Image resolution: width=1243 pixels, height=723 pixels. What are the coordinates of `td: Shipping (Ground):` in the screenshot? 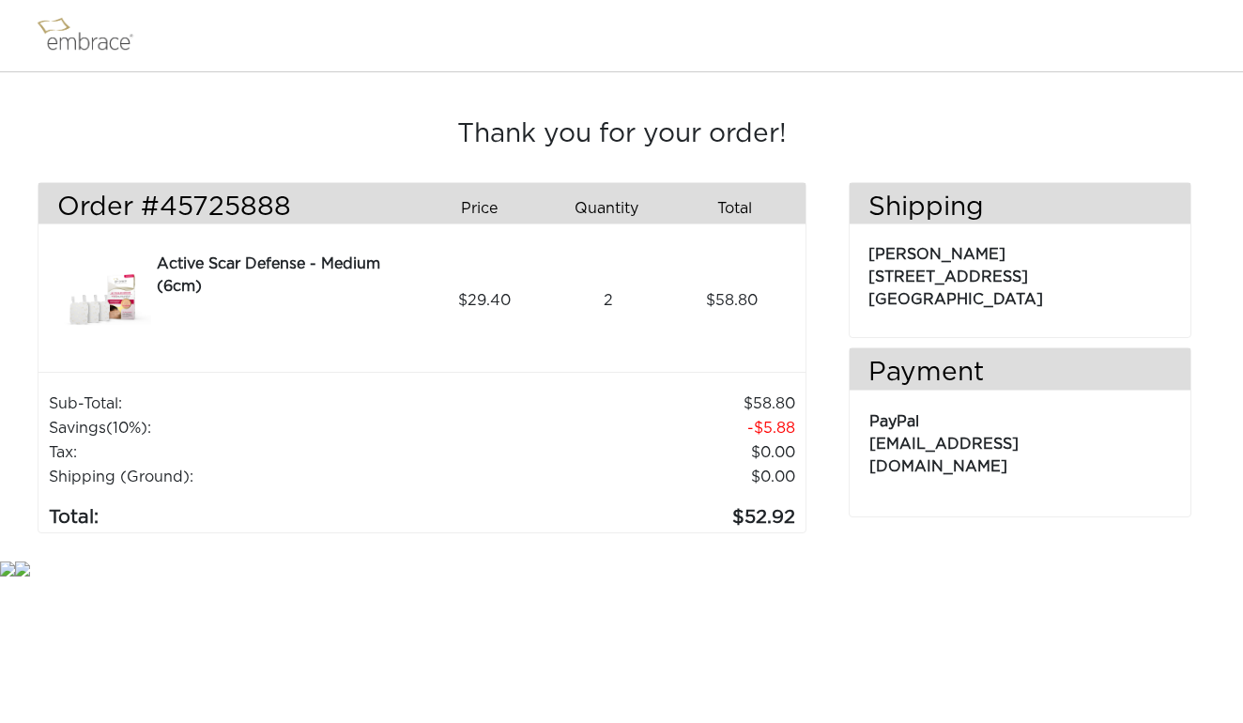 It's located at (254, 477).